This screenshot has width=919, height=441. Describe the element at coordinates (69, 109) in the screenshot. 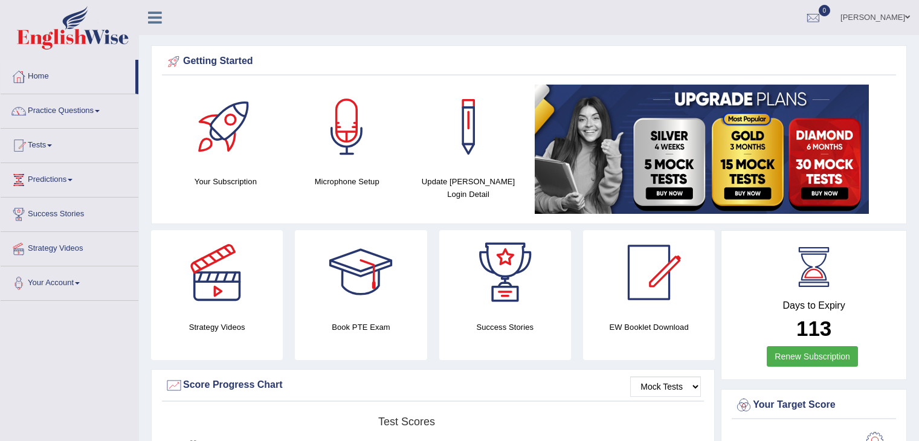

I see `a: Practice Questions` at that location.